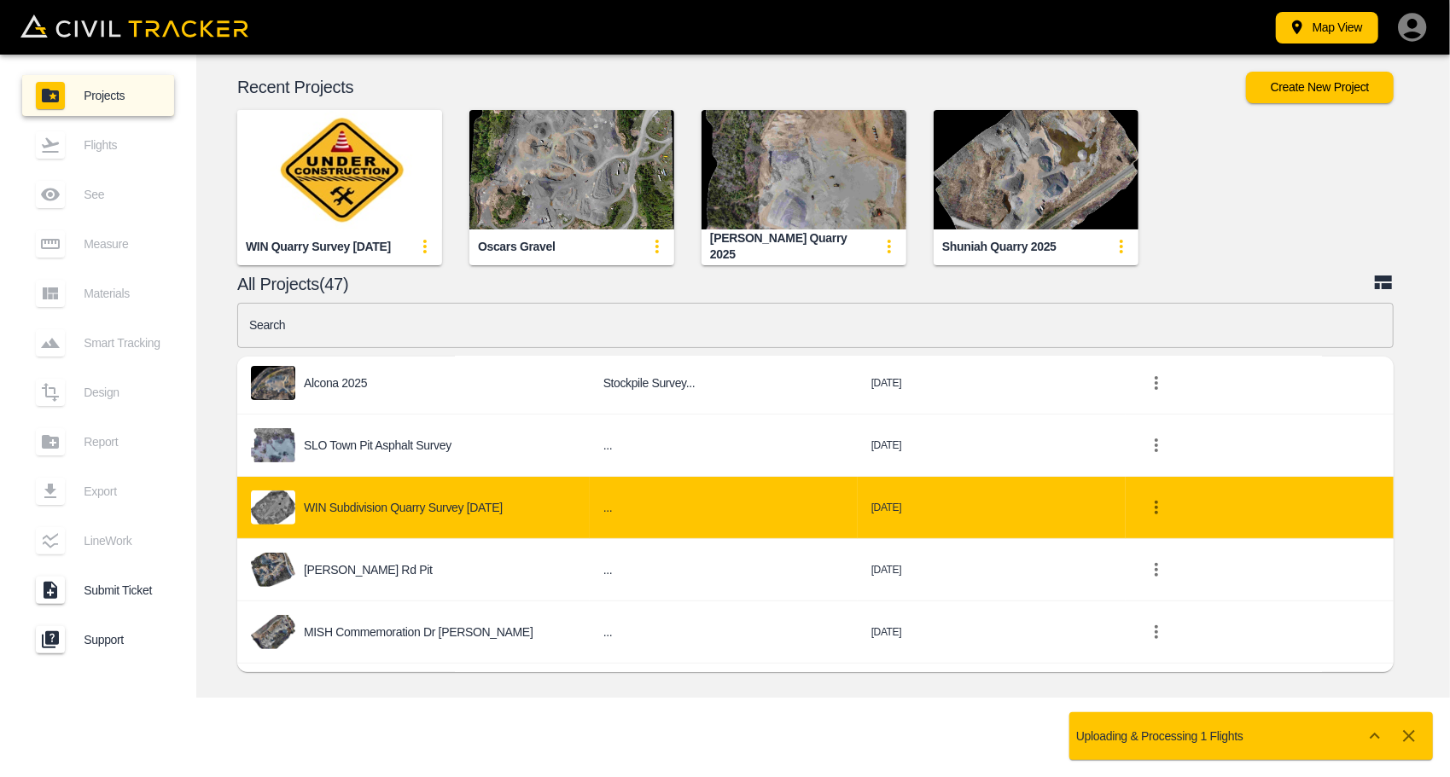 This screenshot has height=777, width=1450. I want to click on img: Shuniah Quarry 2025, so click(1036, 170).